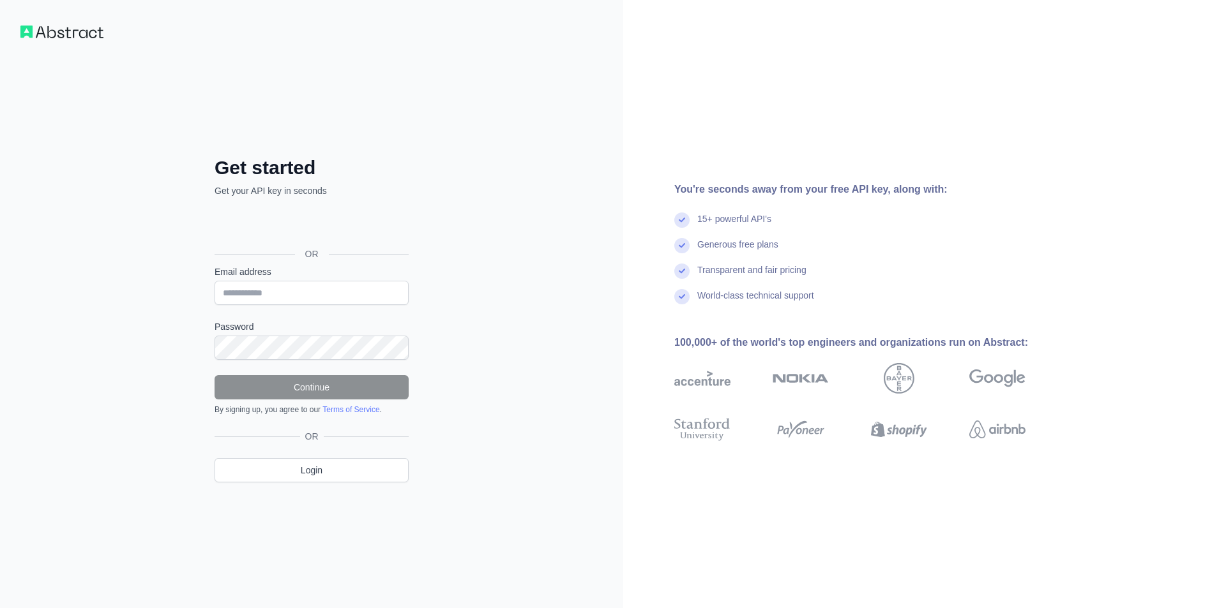 This screenshot has height=608, width=1226. I want to click on div: 100,000+ of the world's top engineers and organizations run on Abstract:, so click(870, 343).